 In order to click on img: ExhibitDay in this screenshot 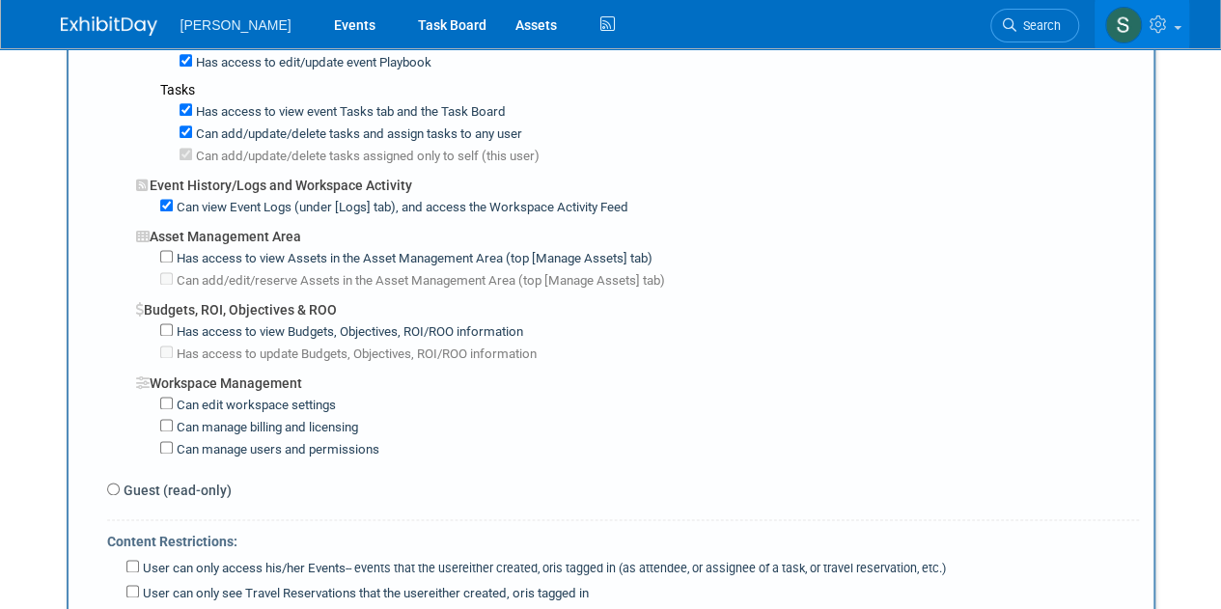, I will do `click(109, 26)`.